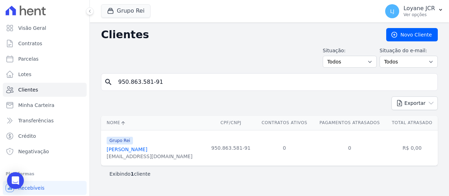 The width and height of the screenshot is (449, 196). Describe the element at coordinates (349, 123) in the screenshot. I see `th: Pagamentos Atrasados` at that location.